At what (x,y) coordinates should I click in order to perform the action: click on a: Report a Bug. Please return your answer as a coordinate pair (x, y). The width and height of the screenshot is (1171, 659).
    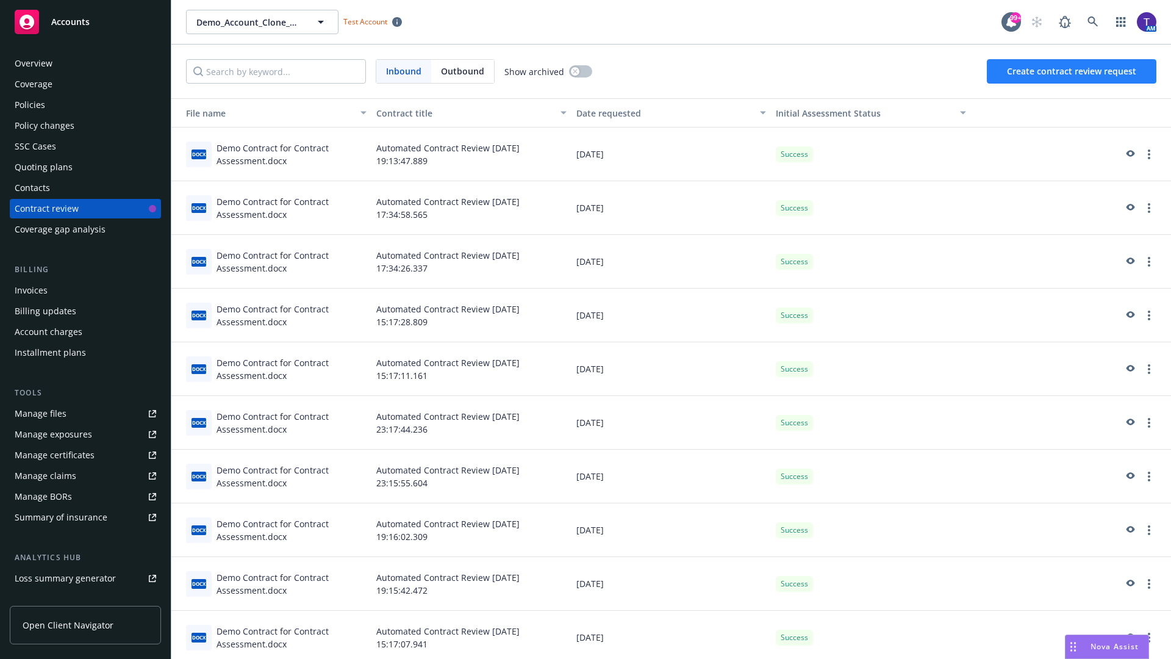
    Looking at the image, I should click on (1065, 22).